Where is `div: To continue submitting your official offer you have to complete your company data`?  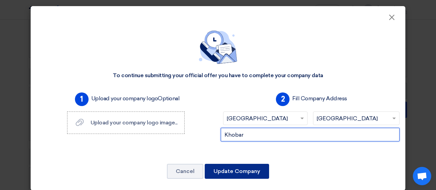 div: To continue submitting your official offer you have to complete your company data is located at coordinates (218, 76).